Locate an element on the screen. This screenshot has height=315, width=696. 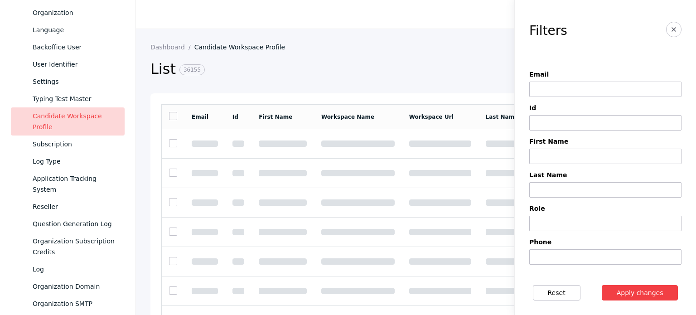
label: Email is located at coordinates (606, 74).